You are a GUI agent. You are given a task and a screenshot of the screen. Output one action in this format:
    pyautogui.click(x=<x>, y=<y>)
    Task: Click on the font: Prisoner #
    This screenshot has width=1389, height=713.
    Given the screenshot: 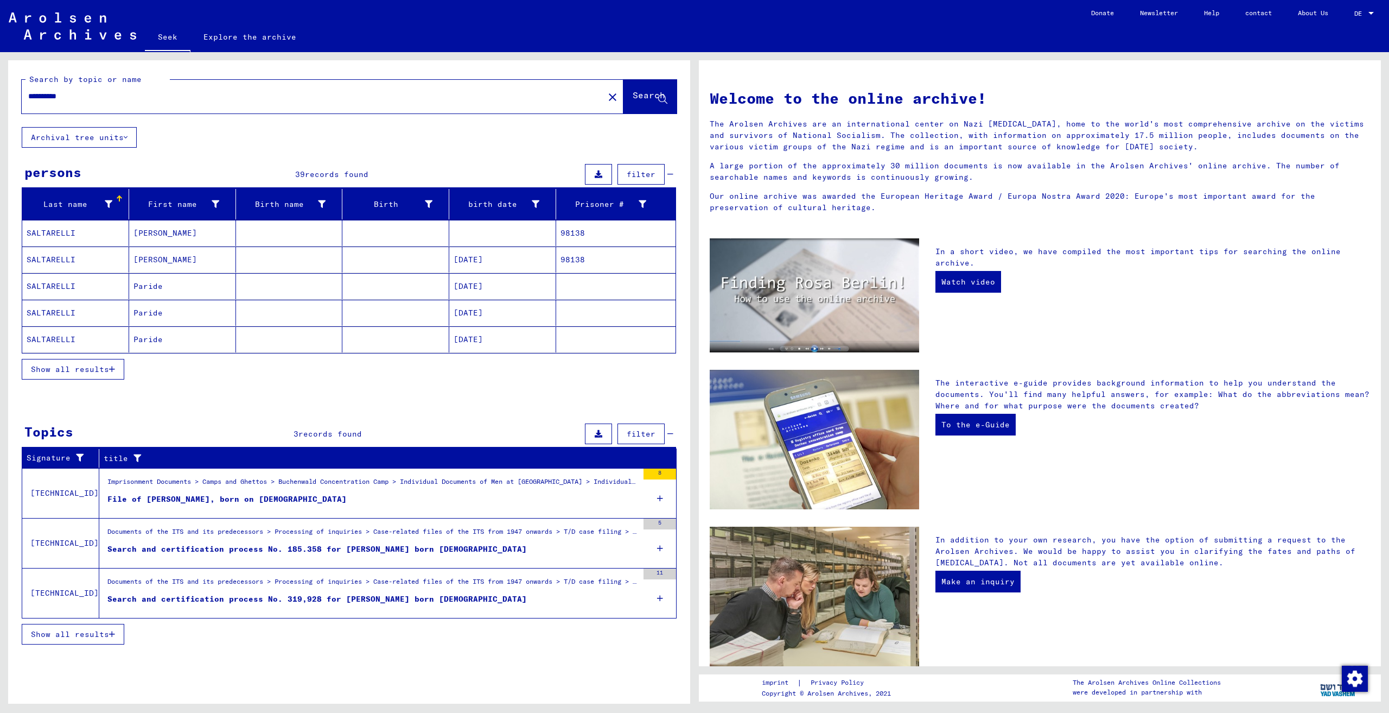 What is the action you would take?
    pyautogui.click(x=600, y=204)
    